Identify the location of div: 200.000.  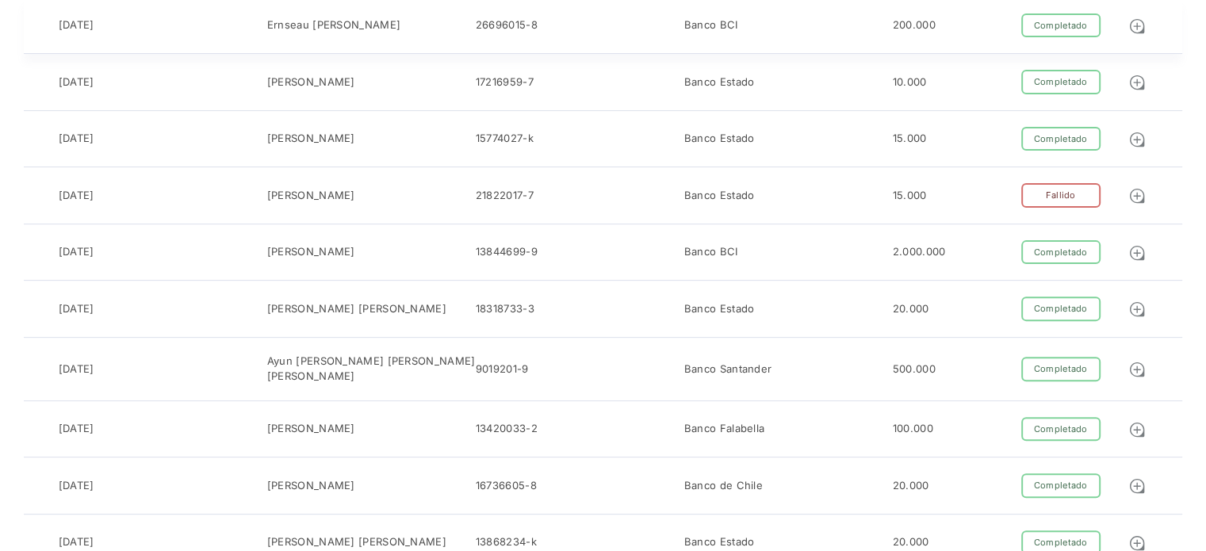
(914, 25).